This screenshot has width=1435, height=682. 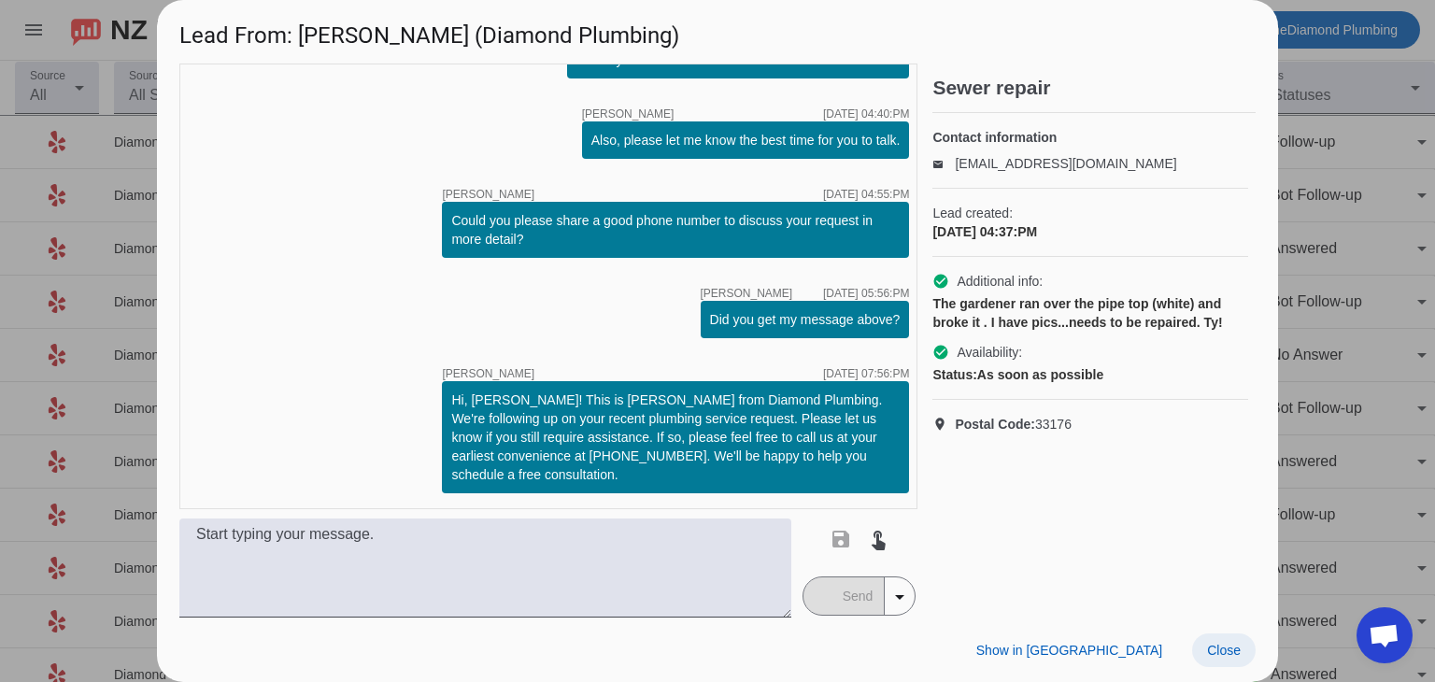 I want to click on button: Close, so click(x=1224, y=650).